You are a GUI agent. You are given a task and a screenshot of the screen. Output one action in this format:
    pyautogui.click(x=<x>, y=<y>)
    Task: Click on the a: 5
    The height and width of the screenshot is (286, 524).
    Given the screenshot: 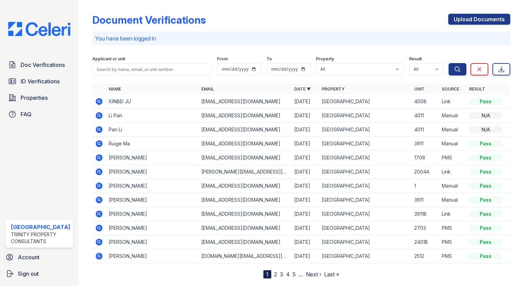 What is the action you would take?
    pyautogui.click(x=294, y=275)
    